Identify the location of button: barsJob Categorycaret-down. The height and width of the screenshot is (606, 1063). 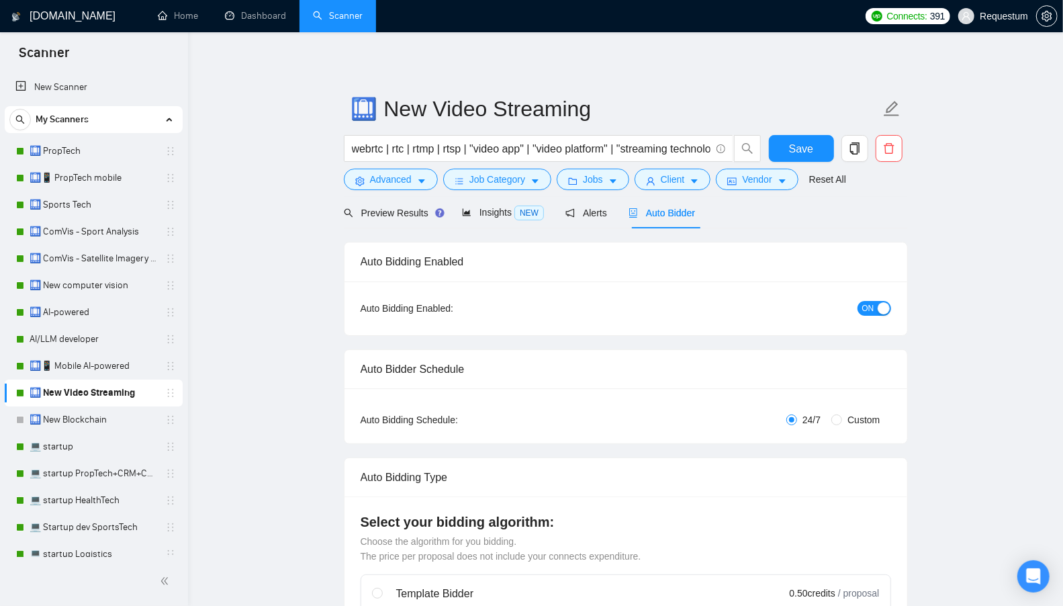
(497, 179).